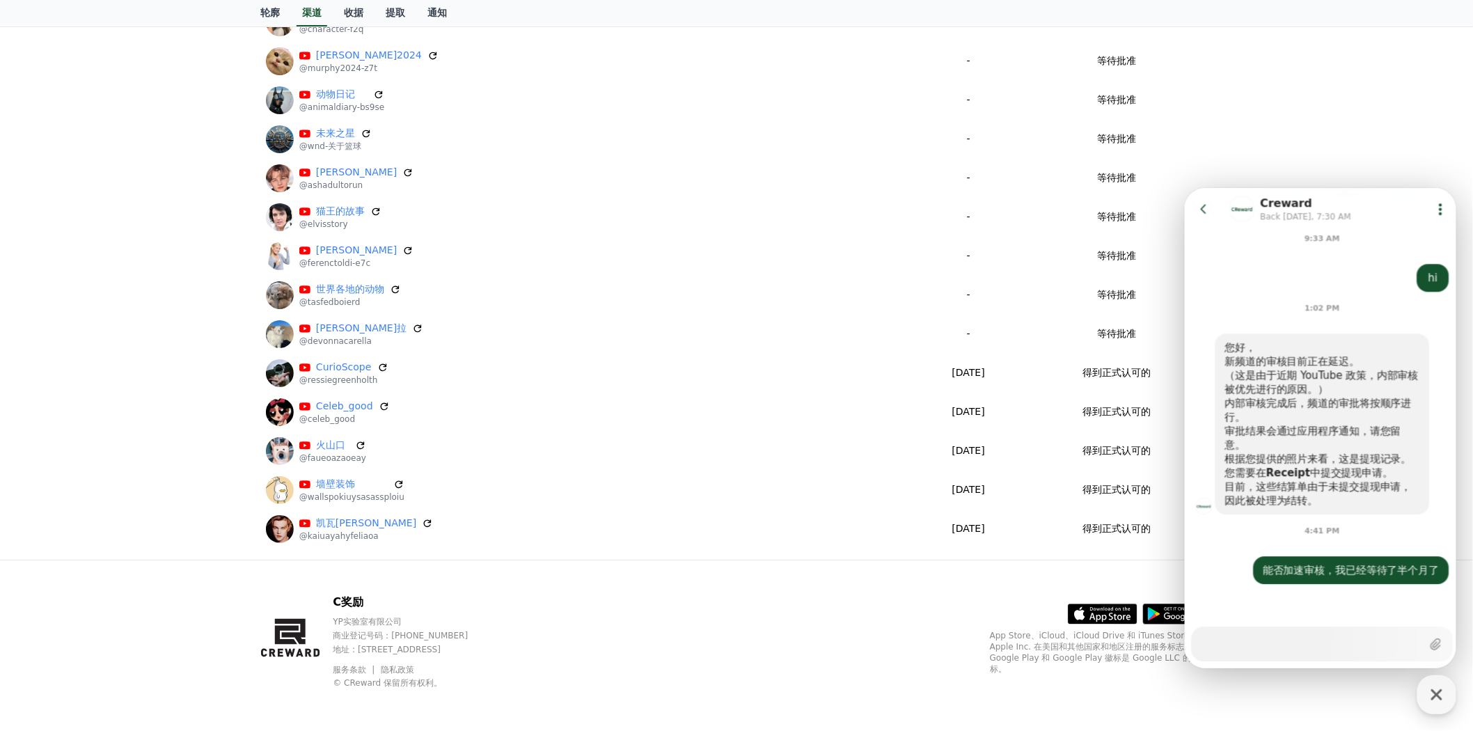 This screenshot has height=731, width=1473. What do you see at coordinates (270, 13) in the screenshot?
I see `font: 轮廓` at bounding box center [270, 13].